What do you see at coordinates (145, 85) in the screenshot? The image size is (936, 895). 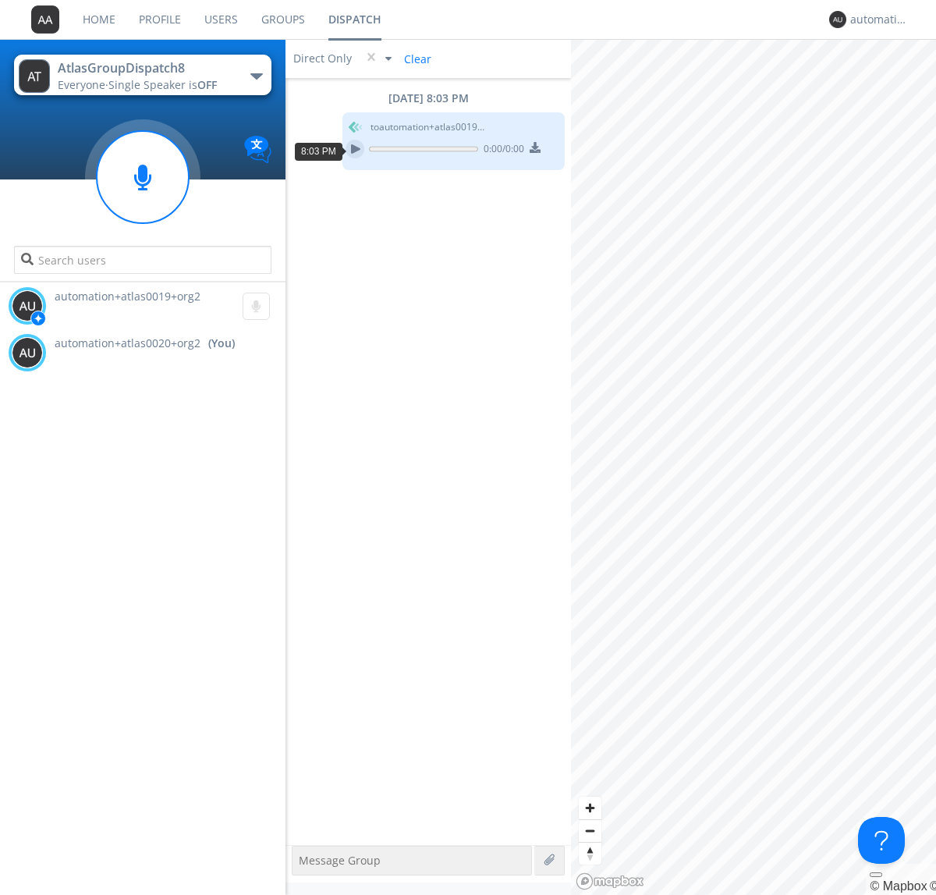 I see `div: Everyone ·` at bounding box center [145, 85].